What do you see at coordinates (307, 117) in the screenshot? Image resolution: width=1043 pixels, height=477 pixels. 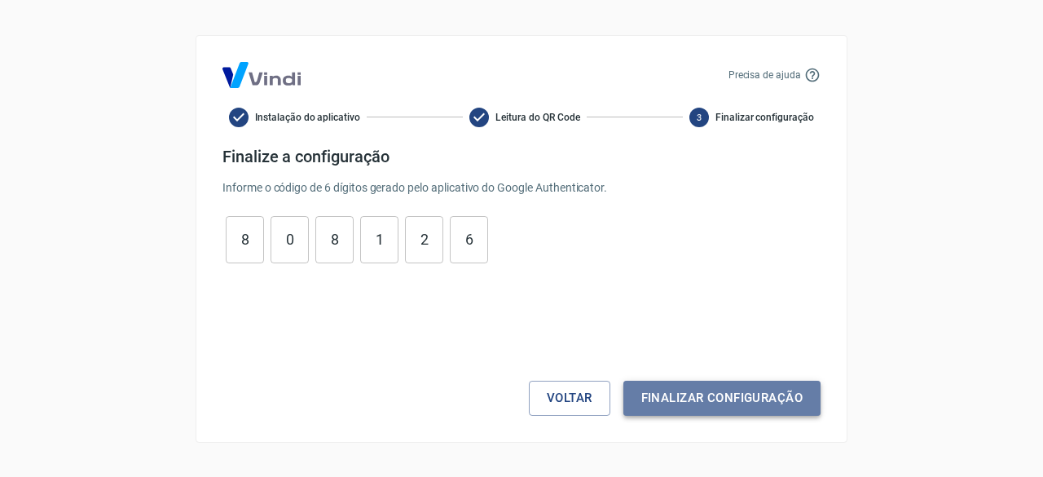 I see `span: Instalação do aplicativo` at bounding box center [307, 117].